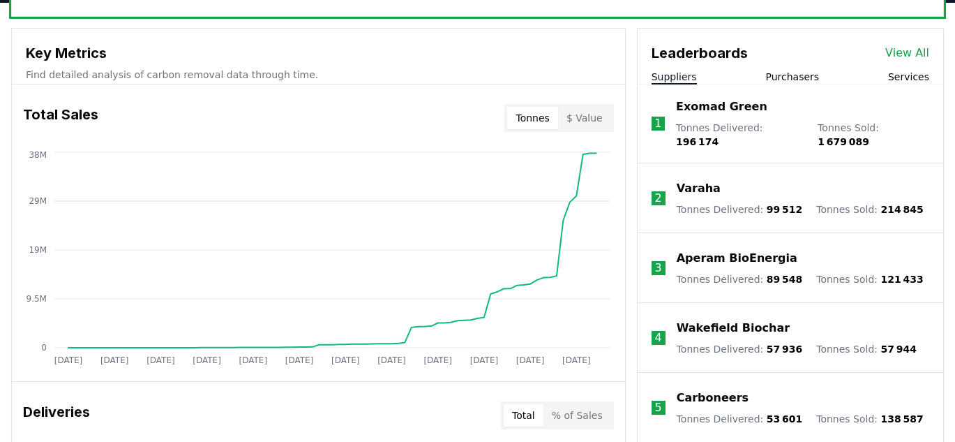 The height and width of the screenshot is (442, 955). Describe the element at coordinates (902, 209) in the screenshot. I see `span: 214 845` at that location.